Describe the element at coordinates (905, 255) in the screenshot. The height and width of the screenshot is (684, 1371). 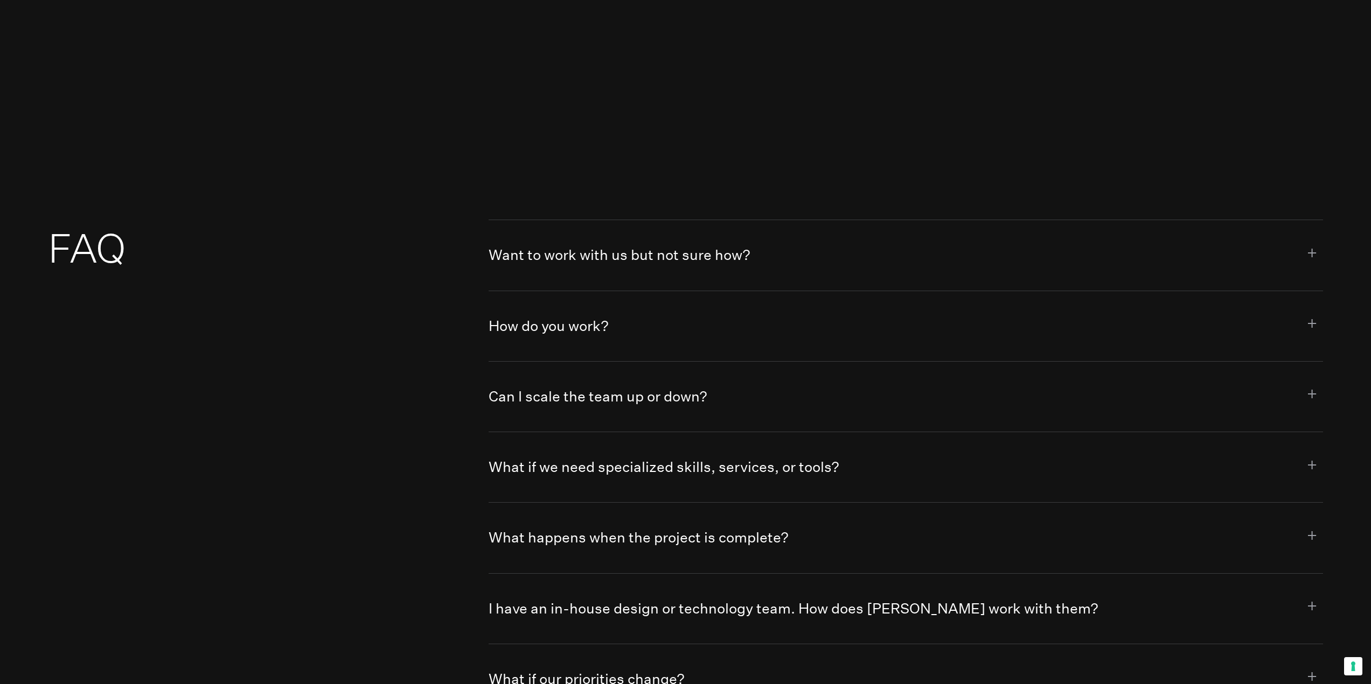
I see `button: Want to work with us but not sure how?` at that location.